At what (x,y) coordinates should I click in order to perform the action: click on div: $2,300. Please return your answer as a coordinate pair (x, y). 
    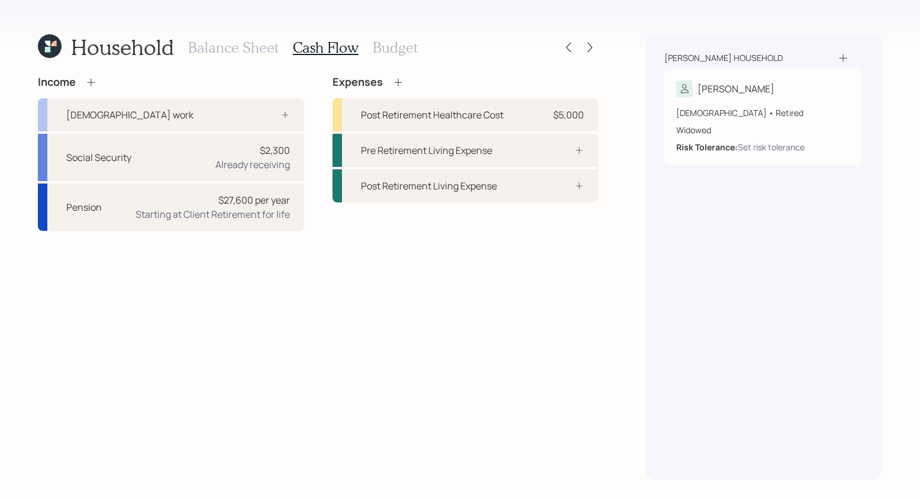
    Looking at the image, I should click on (275, 150).